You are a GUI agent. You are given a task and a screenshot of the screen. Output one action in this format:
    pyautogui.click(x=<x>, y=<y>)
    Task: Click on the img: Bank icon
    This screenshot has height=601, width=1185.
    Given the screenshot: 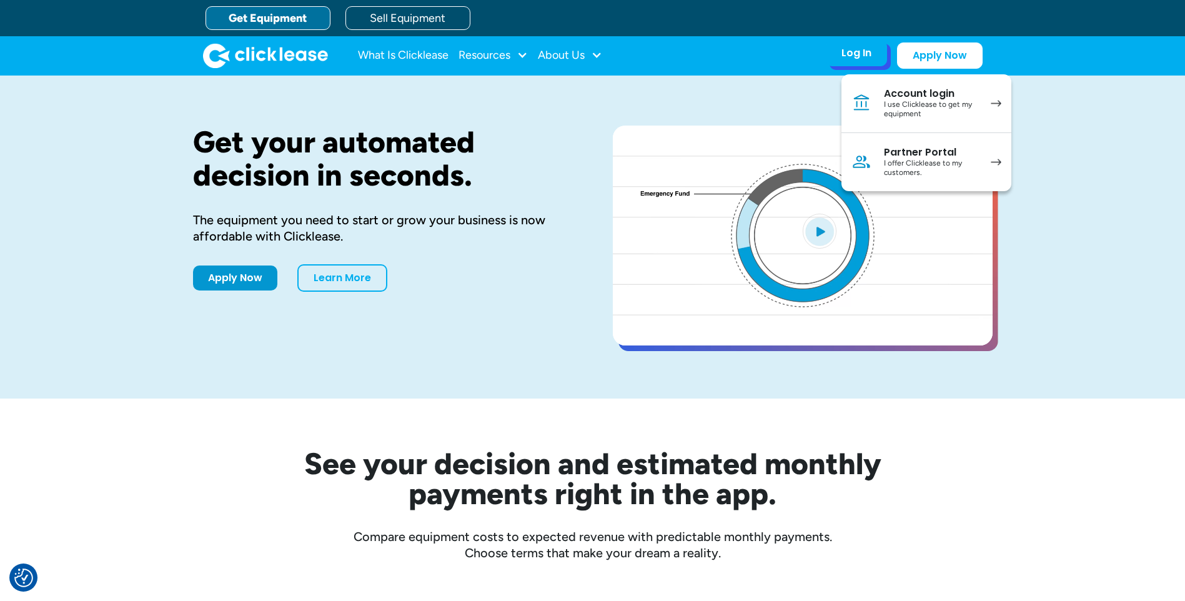 What is the action you would take?
    pyautogui.click(x=862, y=103)
    